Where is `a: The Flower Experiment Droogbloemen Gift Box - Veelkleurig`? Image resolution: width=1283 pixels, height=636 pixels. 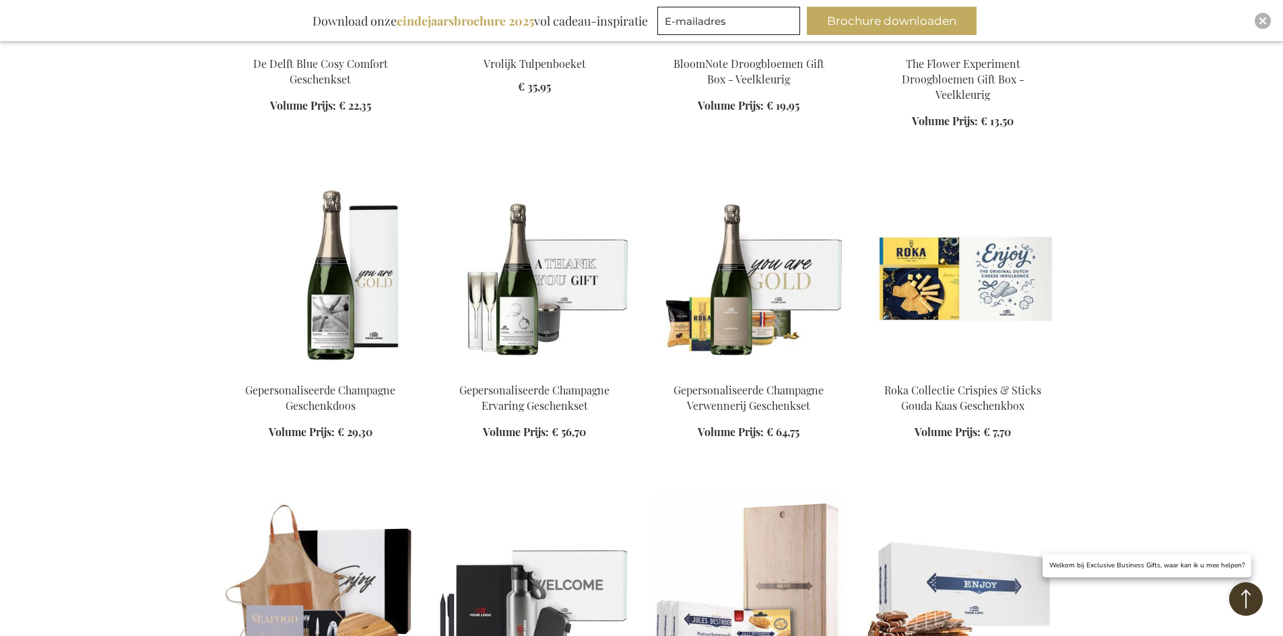
a: The Flower Experiment Droogbloemen Gift Box - Veelkleurig is located at coordinates (963, 79).